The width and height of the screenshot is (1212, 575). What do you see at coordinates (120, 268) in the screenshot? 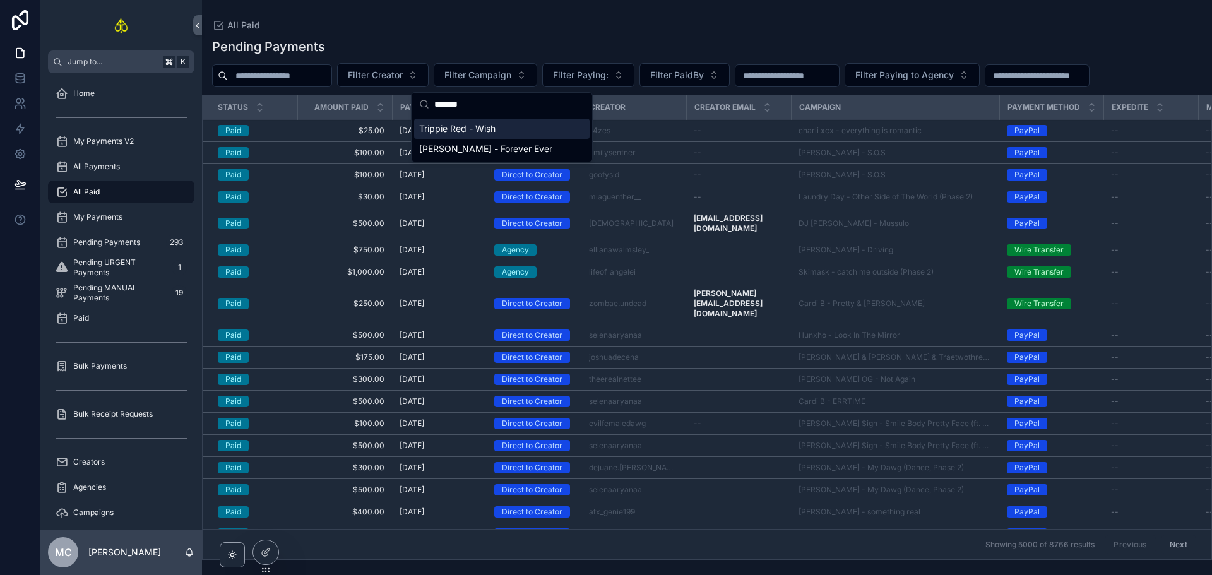
I see `span: Pending URGENT Payments` at bounding box center [120, 268].